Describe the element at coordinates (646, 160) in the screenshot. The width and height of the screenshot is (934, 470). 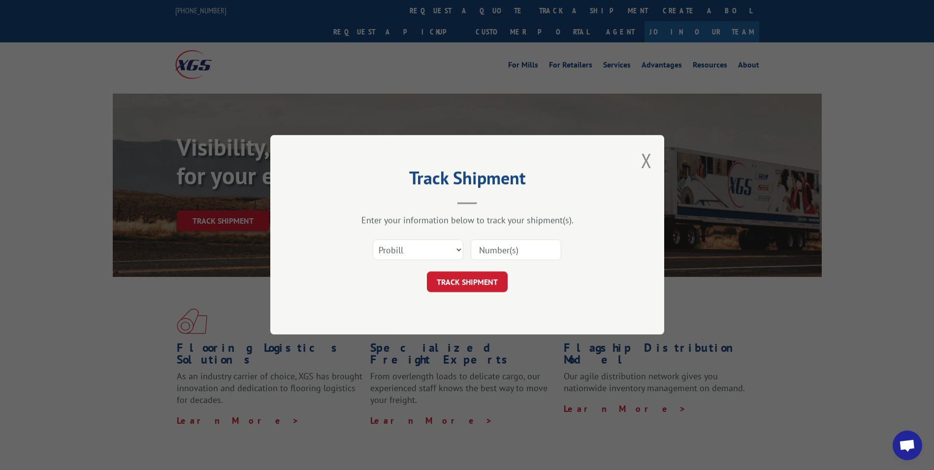
I see `button: Close modal` at that location.